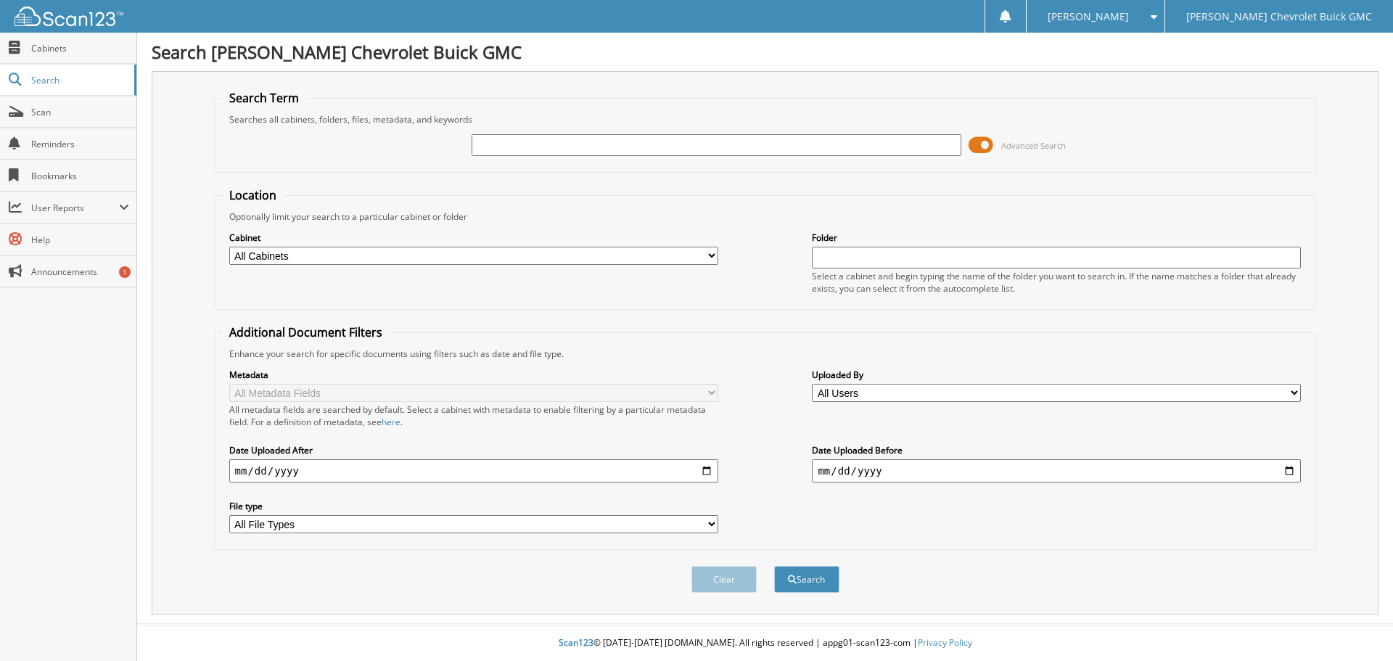 This screenshot has width=1393, height=661. What do you see at coordinates (765, 216) in the screenshot?
I see `div: Optionally limit your search to a particular cabinet or folder` at bounding box center [765, 216].